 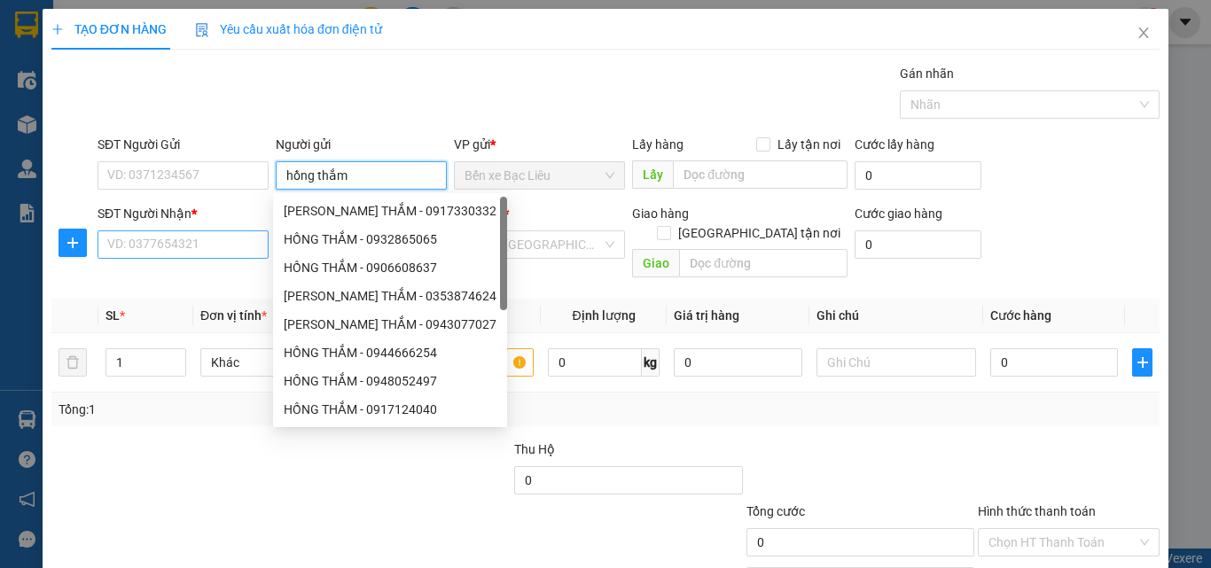 What do you see at coordinates (898, 214) in the screenshot?
I see `label: Cước giao hàng` at bounding box center [898, 214].